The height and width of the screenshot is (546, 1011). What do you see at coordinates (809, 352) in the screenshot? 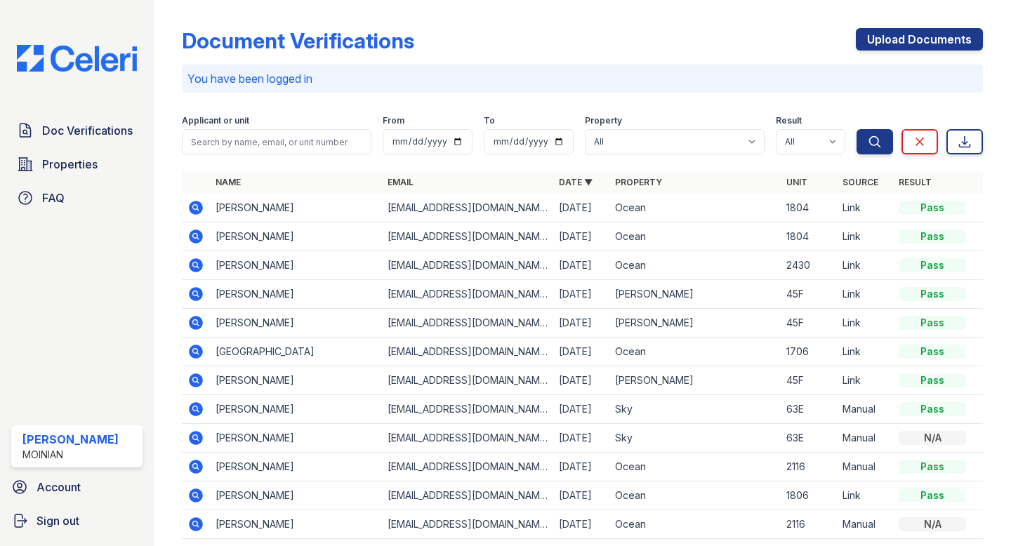
I see `td: 1706` at bounding box center [809, 352].